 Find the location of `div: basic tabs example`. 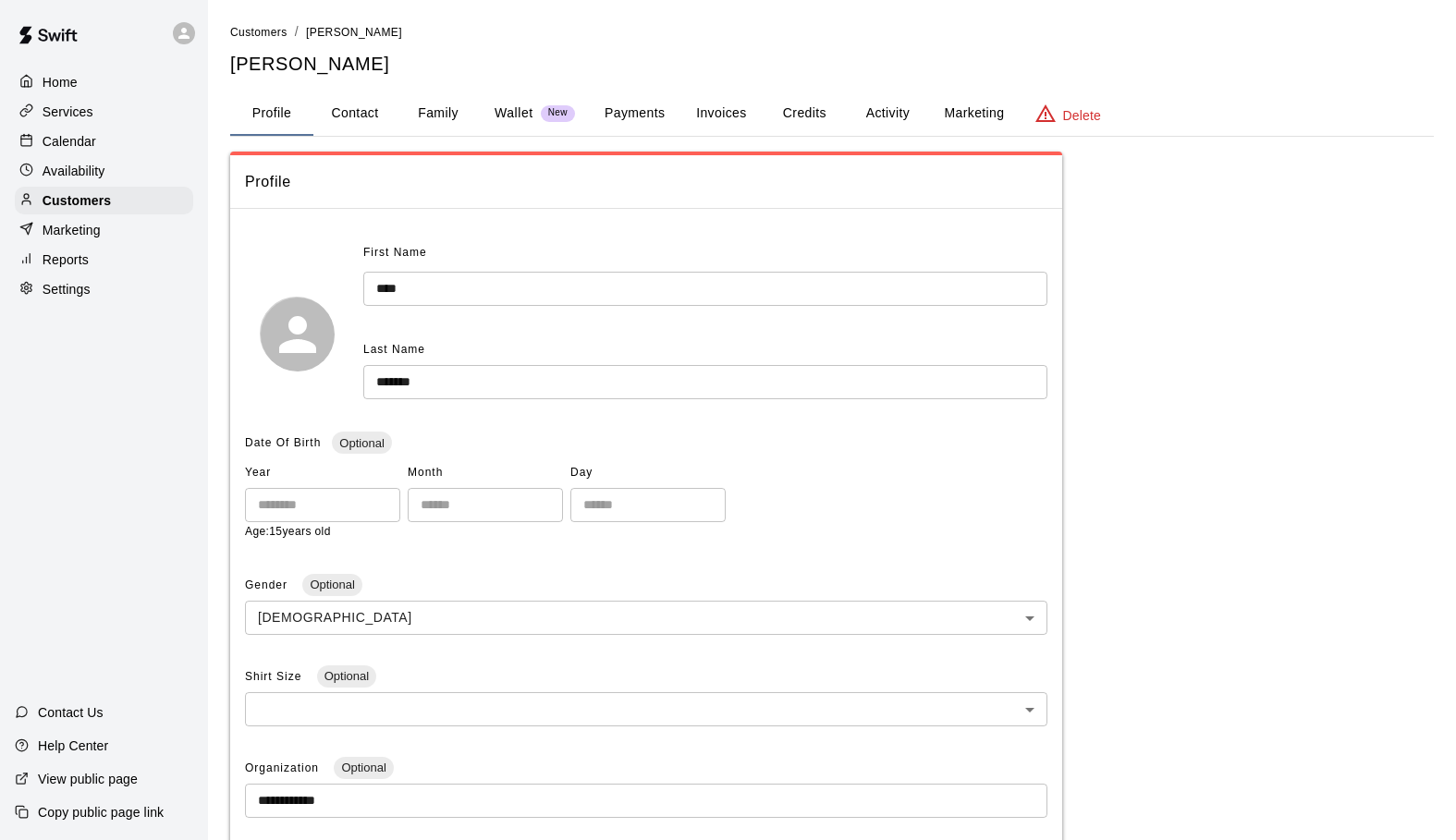

div: basic tabs example is located at coordinates (832, 114).